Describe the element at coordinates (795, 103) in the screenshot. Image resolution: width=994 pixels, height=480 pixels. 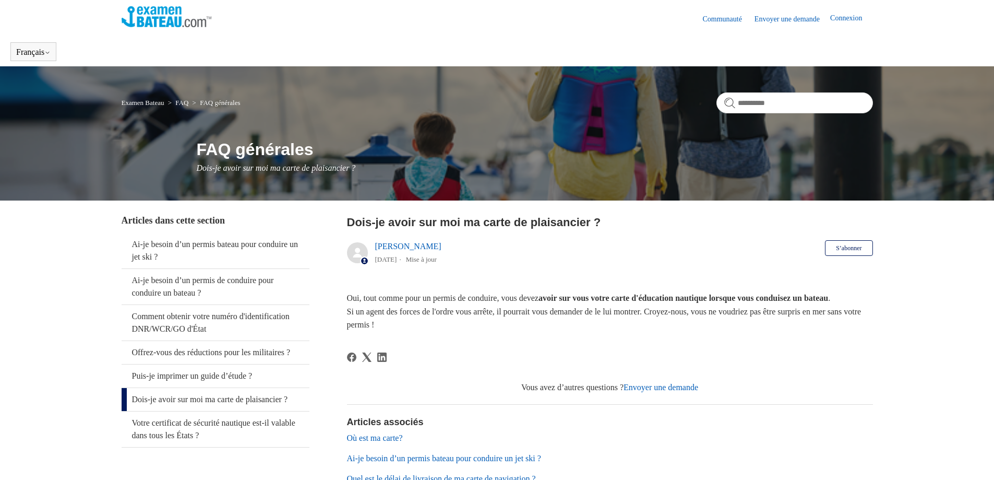
I see `input: Rechercher` at that location.